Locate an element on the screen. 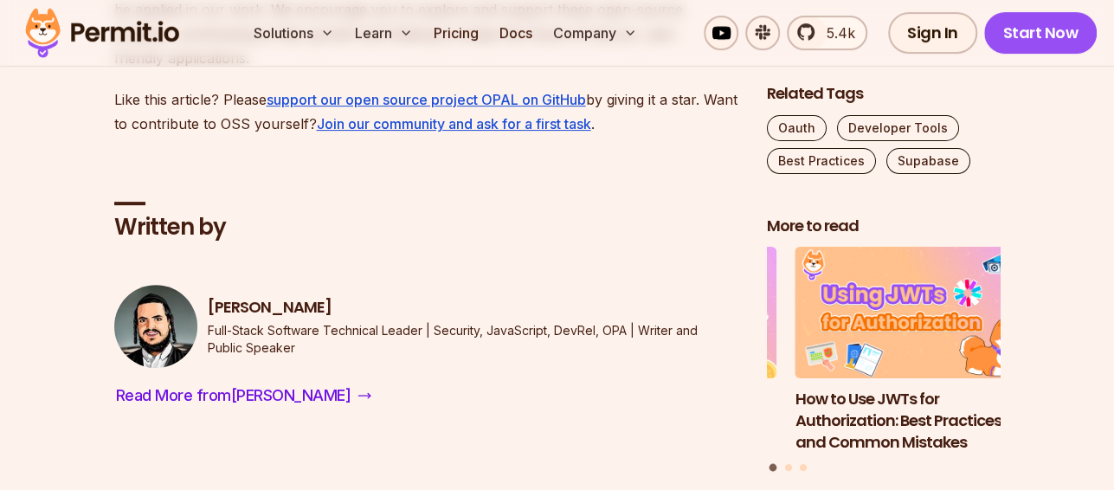  li: 1 of 3 is located at coordinates (912, 351).